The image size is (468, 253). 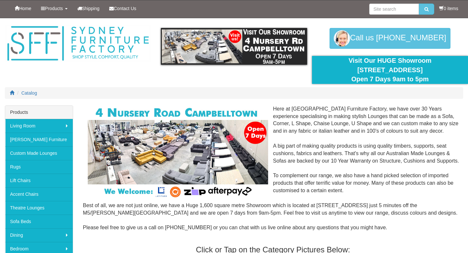 What do you see at coordinates (29, 93) in the screenshot?
I see `a: Catalog` at bounding box center [29, 93].